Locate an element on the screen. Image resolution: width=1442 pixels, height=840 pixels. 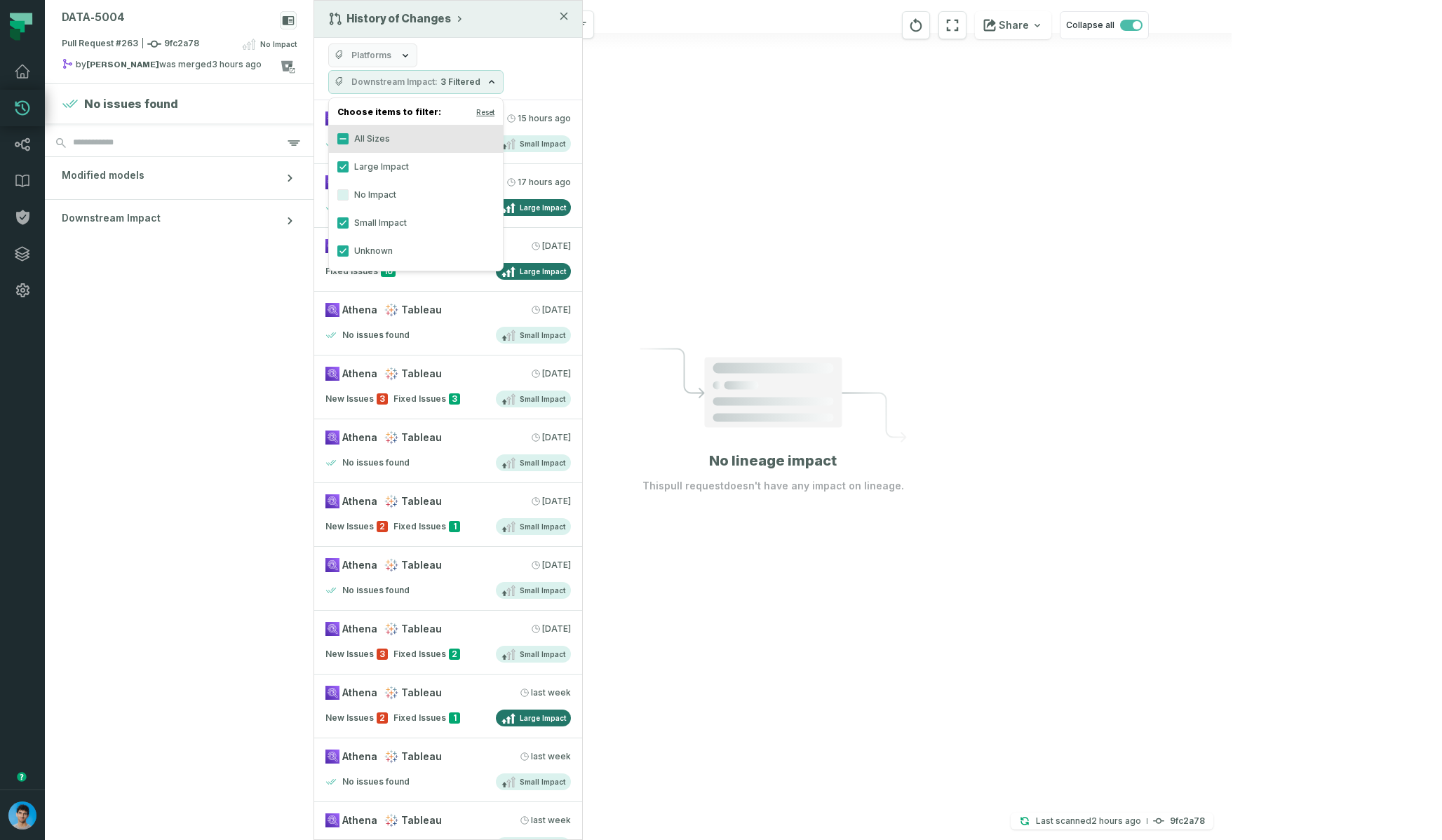
label: Unknown is located at coordinates (416, 251).